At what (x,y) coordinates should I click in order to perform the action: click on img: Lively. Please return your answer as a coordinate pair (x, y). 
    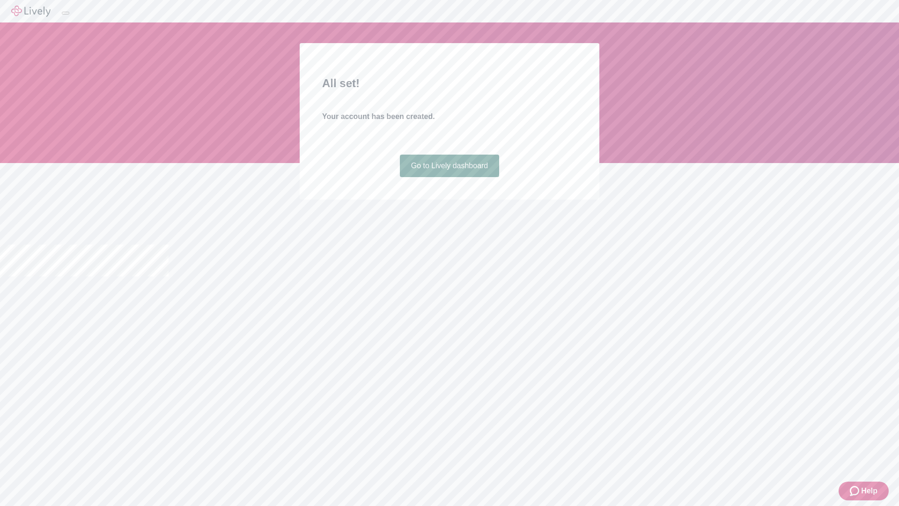
    Looking at the image, I should click on (31, 11).